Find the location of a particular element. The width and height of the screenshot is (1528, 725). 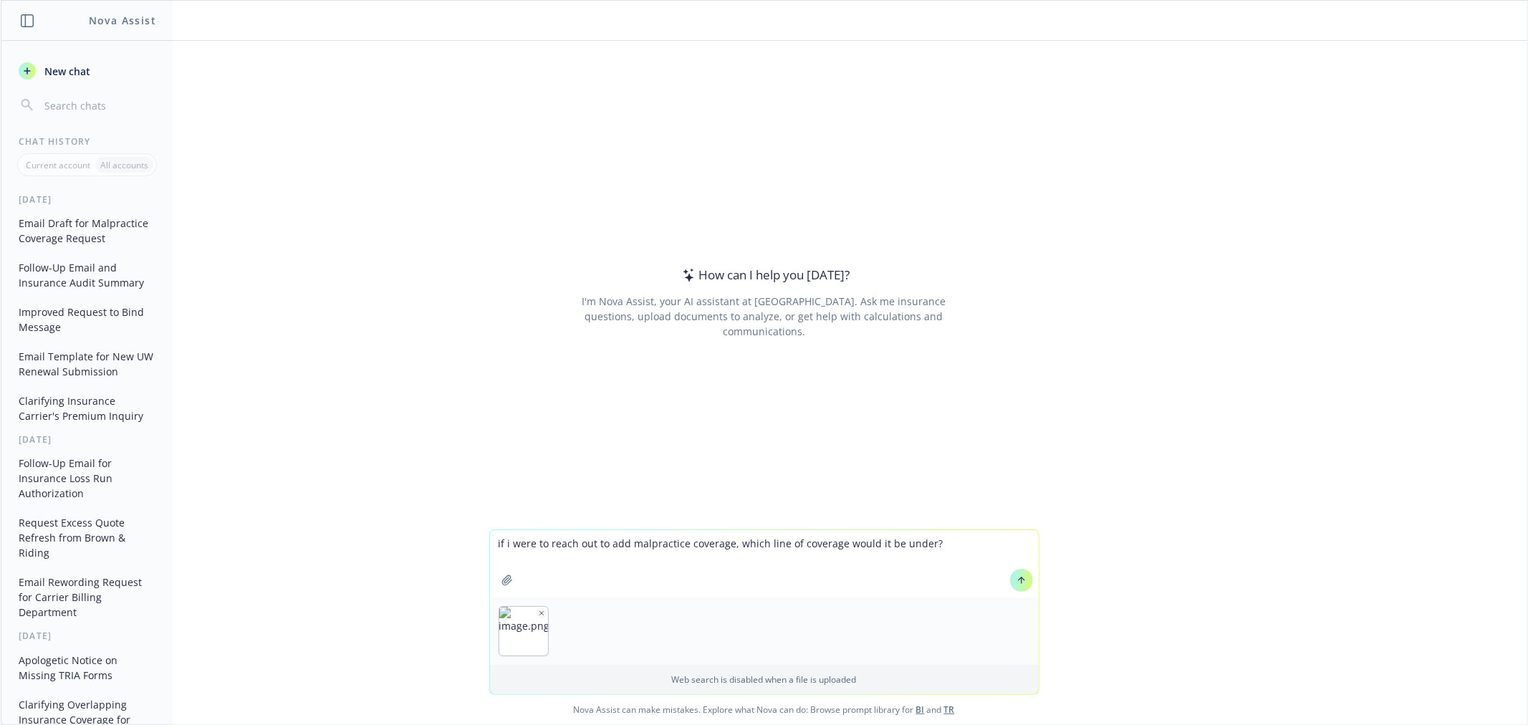

button: Follow-Up Email and Insurance Audit Summary is located at coordinates (87, 275).